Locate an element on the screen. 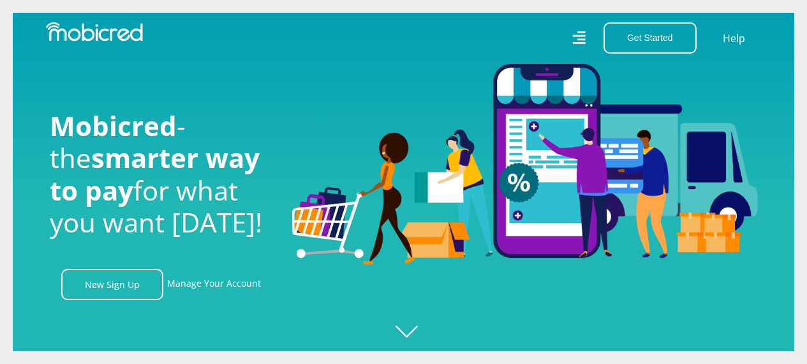  span: Mobicred is located at coordinates (113, 125).